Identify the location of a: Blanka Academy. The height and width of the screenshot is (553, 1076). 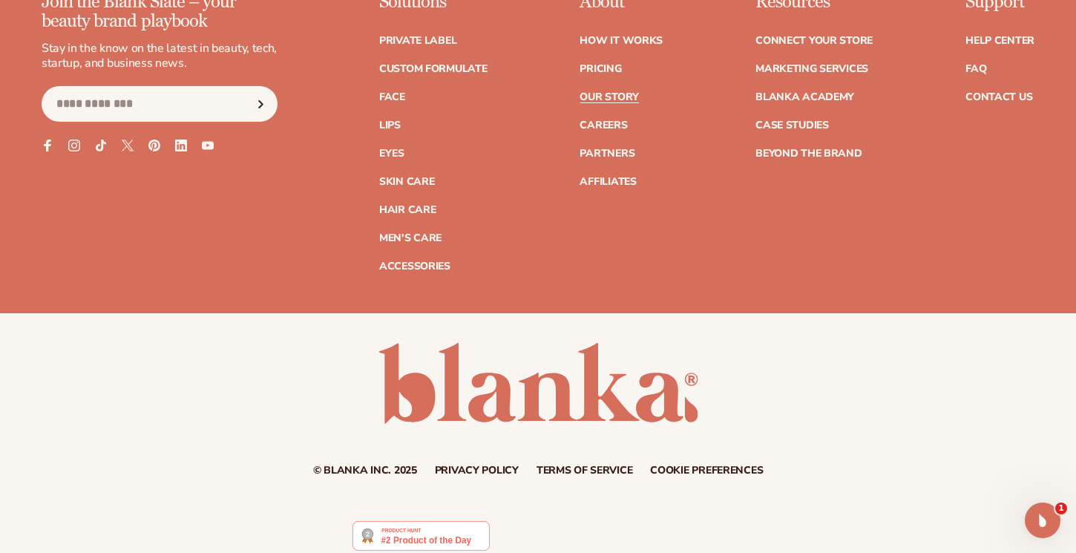
(804, 97).